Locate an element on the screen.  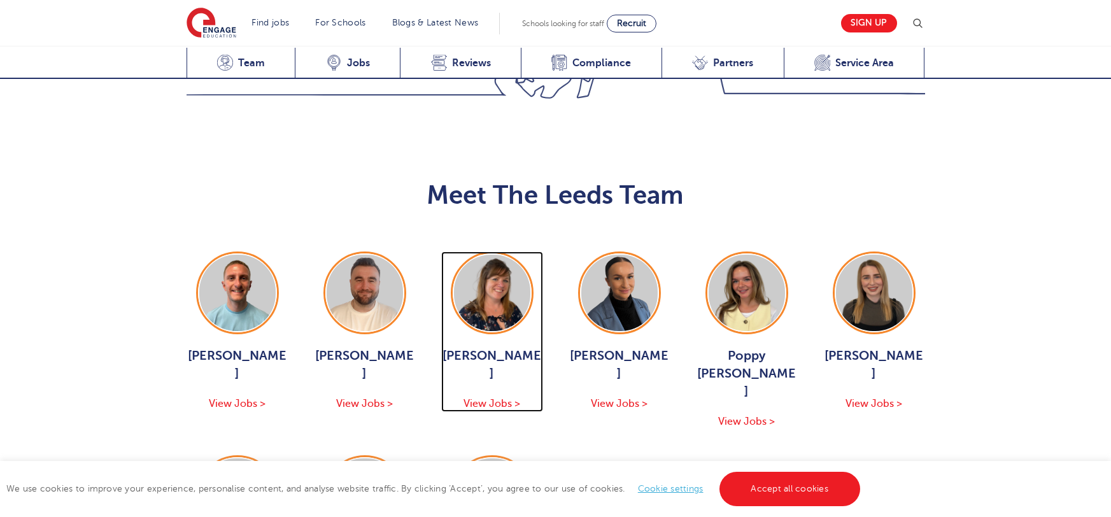
span: Service Area is located at coordinates (865, 63).